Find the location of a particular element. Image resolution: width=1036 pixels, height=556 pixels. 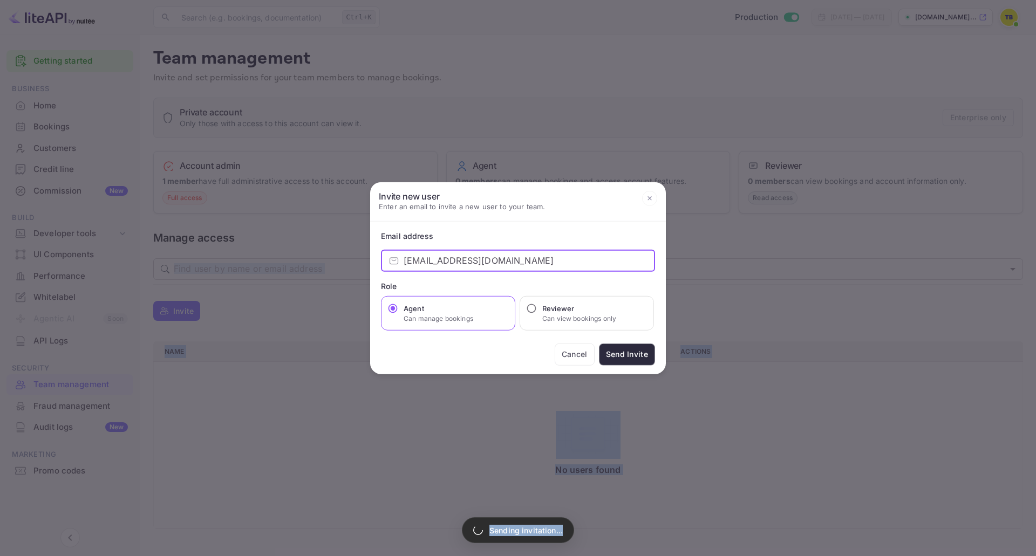

p: Enter an email to invite a new user to your team. is located at coordinates (462, 207).